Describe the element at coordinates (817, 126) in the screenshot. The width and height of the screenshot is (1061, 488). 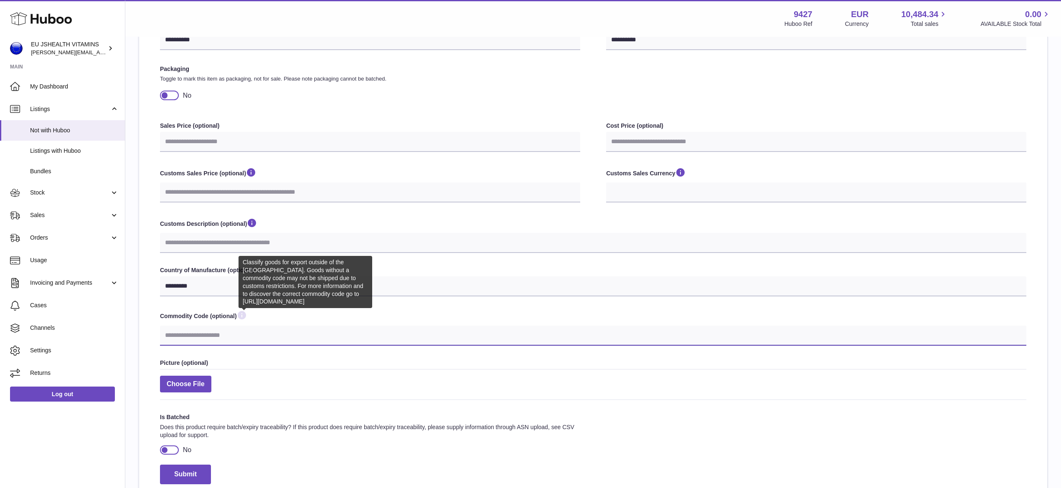
I see `label: Cost Price (optional)` at that location.